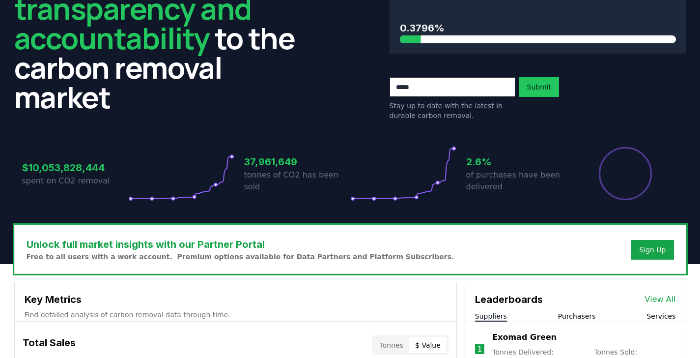 Image resolution: width=700 pixels, height=358 pixels. Describe the element at coordinates (661, 316) in the screenshot. I see `button: Services` at that location.